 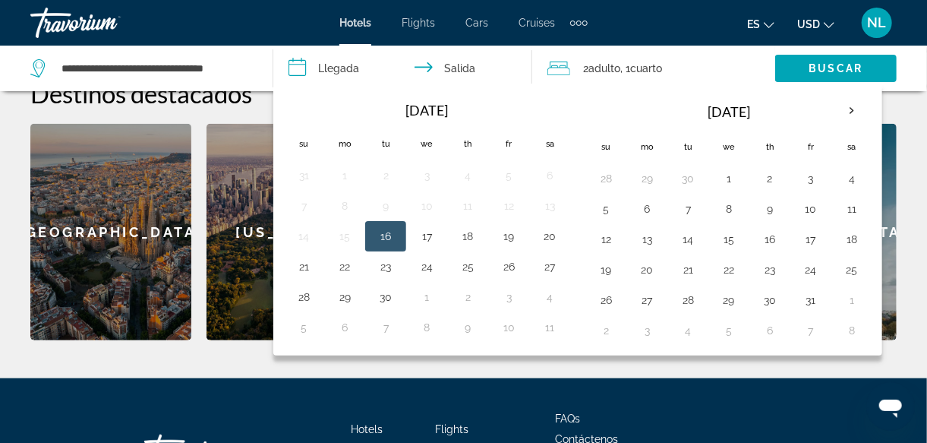 What do you see at coordinates (815, 24) in the screenshot?
I see `button: Change currency` at bounding box center [815, 24].